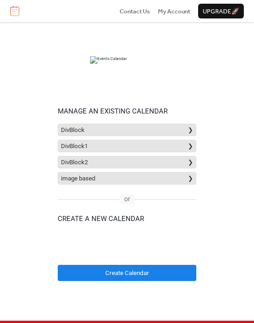  Describe the element at coordinates (127, 111) in the screenshot. I see `h1: Manage an existing calendar` at that location.